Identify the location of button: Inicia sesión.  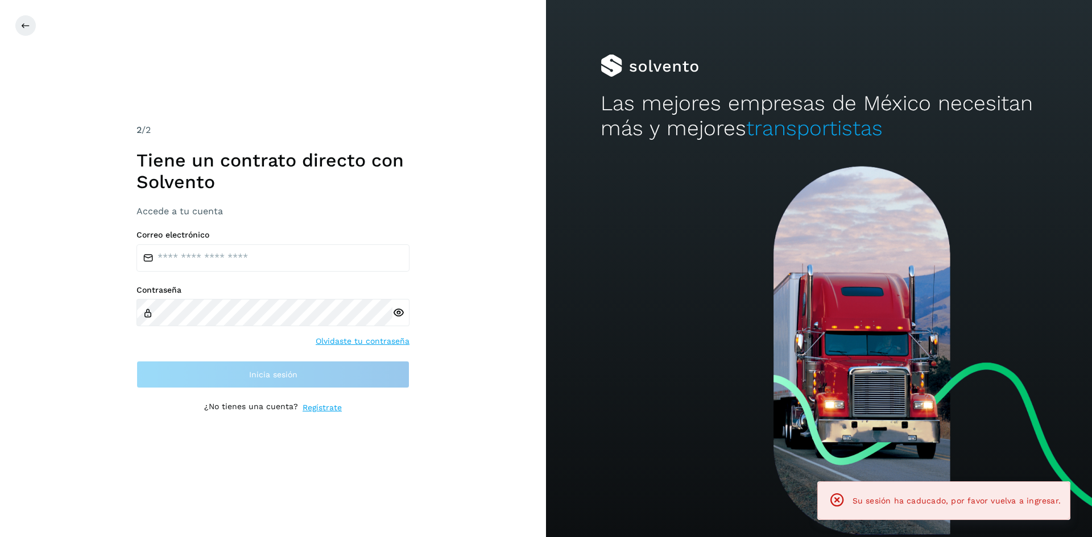
(273, 375).